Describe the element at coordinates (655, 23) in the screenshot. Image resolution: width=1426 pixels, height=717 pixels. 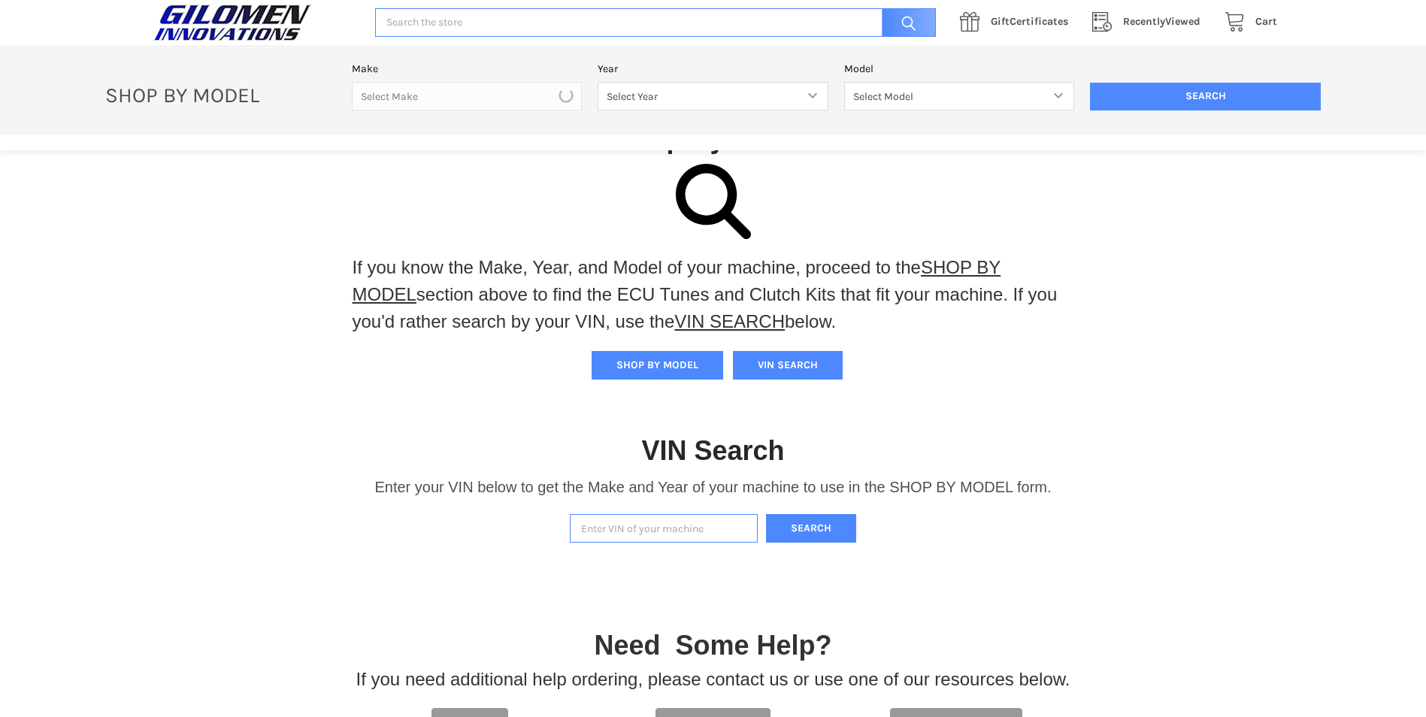
I see `input: Search the store` at that location.